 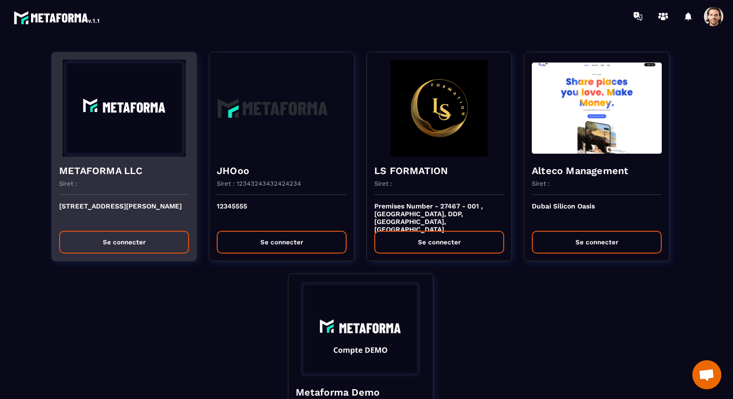 What do you see at coordinates (282, 213) in the screenshot?
I see `p: 12345555` at bounding box center [282, 213].